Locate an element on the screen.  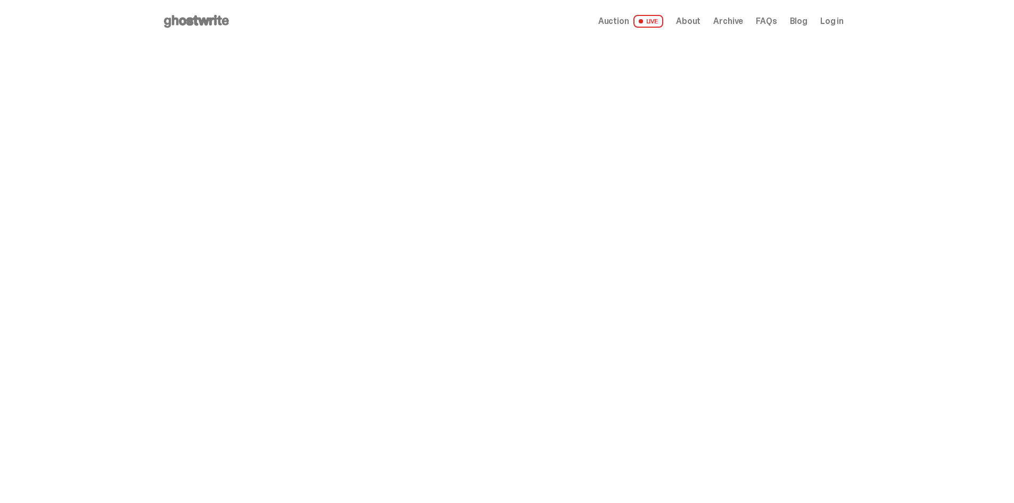
span: Log in is located at coordinates (832, 21).